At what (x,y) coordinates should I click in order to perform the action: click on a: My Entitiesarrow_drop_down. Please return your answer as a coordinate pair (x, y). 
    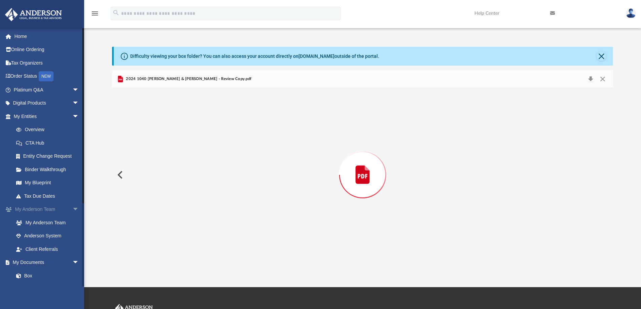
    Looking at the image, I should click on (47, 116).